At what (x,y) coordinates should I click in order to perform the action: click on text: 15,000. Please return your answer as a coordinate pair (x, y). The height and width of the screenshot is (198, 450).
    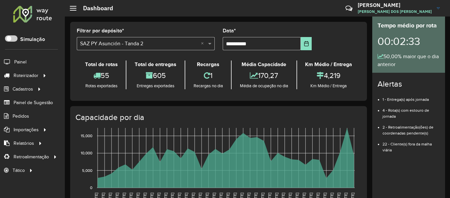
    Looking at the image, I should click on (86, 136).